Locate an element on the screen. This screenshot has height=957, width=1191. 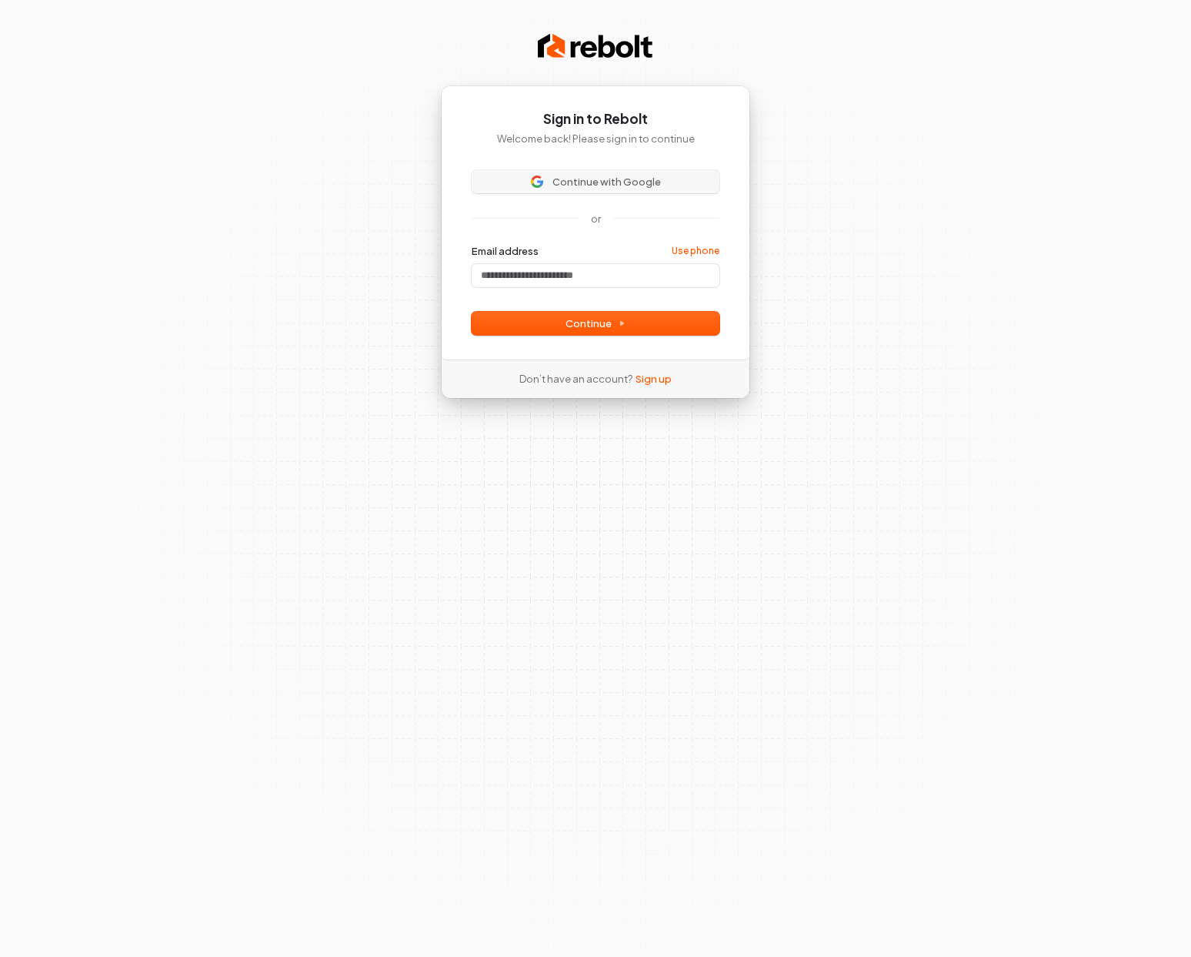
a: Use phone is located at coordinates (696, 251).